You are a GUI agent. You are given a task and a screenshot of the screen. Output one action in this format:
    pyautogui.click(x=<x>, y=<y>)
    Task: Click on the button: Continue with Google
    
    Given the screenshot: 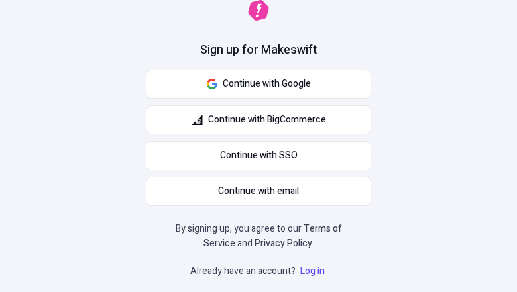 What is the action you would take?
    pyautogui.click(x=258, y=84)
    